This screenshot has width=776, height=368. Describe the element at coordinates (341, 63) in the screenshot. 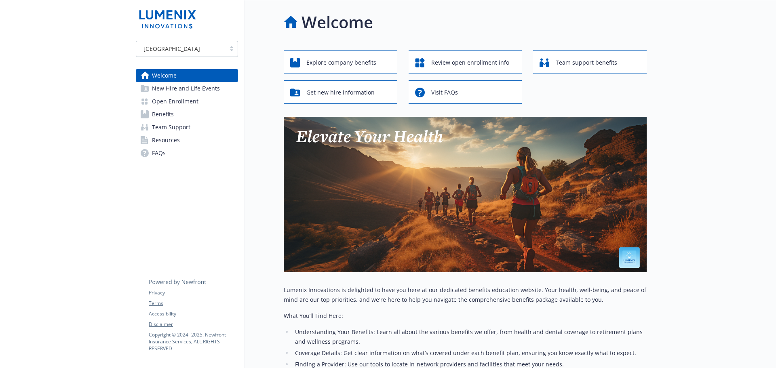

I see `span: Explore company benefits` at that location.